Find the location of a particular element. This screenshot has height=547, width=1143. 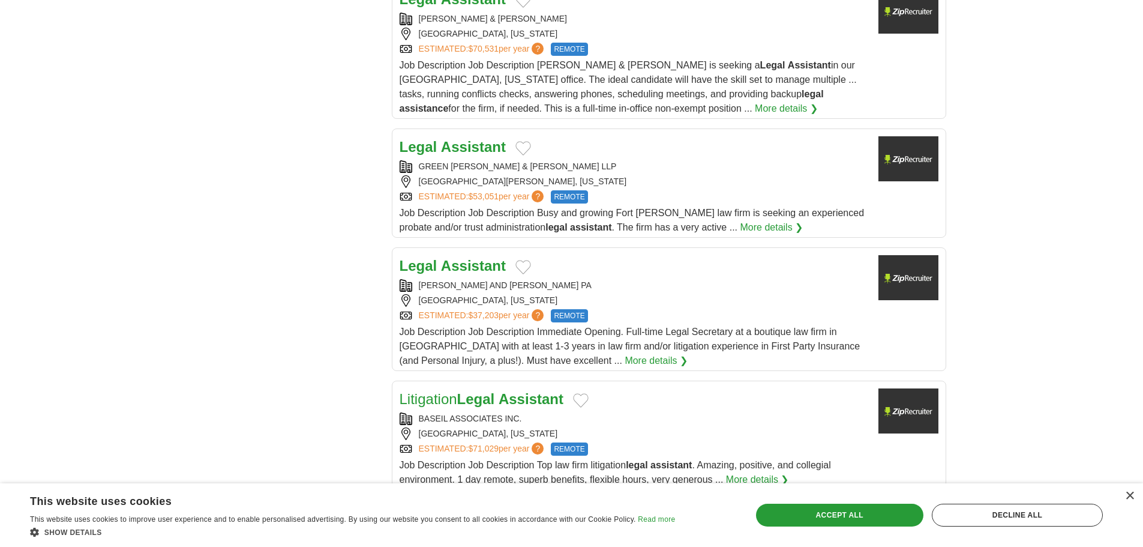

div: Show details is located at coordinates (352, 532).